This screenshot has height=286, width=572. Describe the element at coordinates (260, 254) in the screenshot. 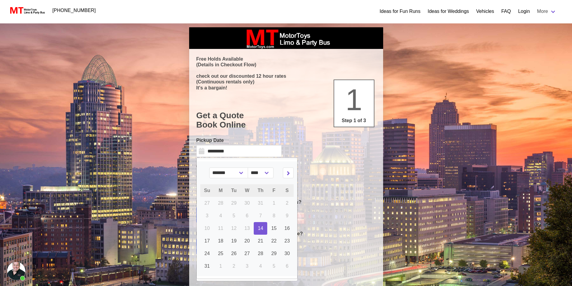

I see `a: 28` at that location.